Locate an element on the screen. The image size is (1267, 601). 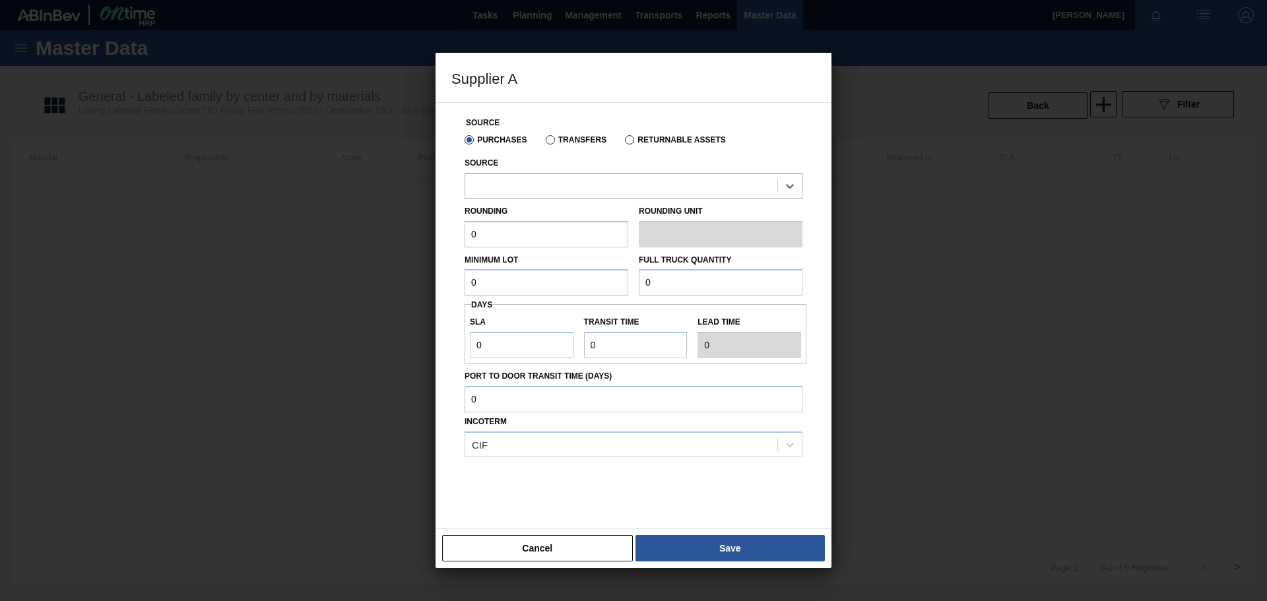
h3: Supplier A is located at coordinates (633, 78).